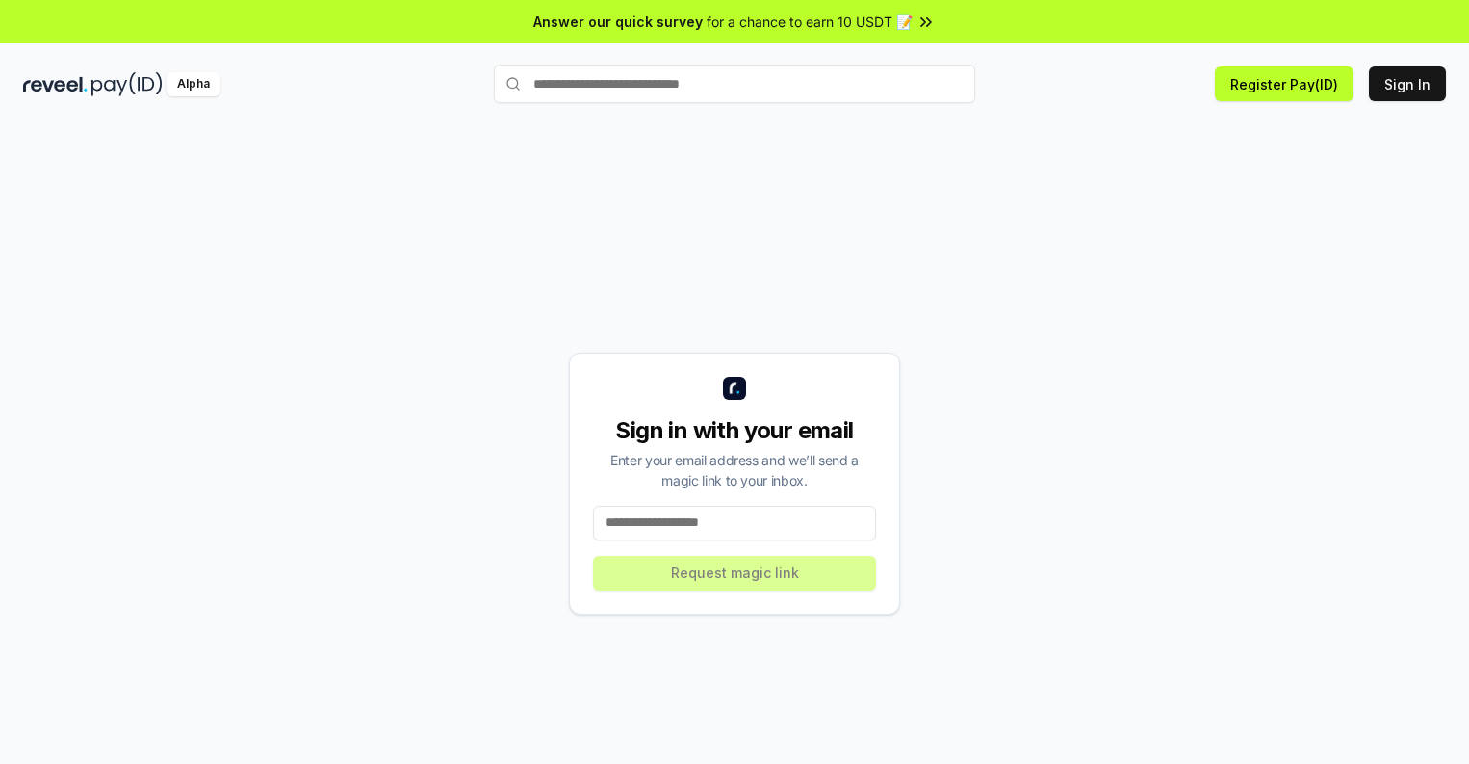 Image resolution: width=1469 pixels, height=764 pixels. I want to click on img: logo_small, so click(735, 388).